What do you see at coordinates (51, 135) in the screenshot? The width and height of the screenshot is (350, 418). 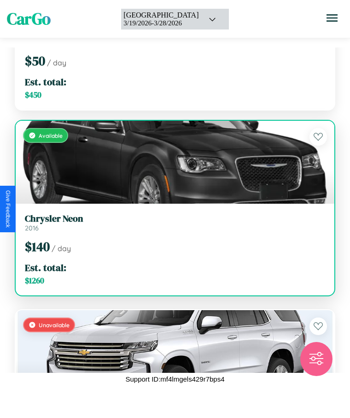 I see `span: Available` at bounding box center [51, 135].